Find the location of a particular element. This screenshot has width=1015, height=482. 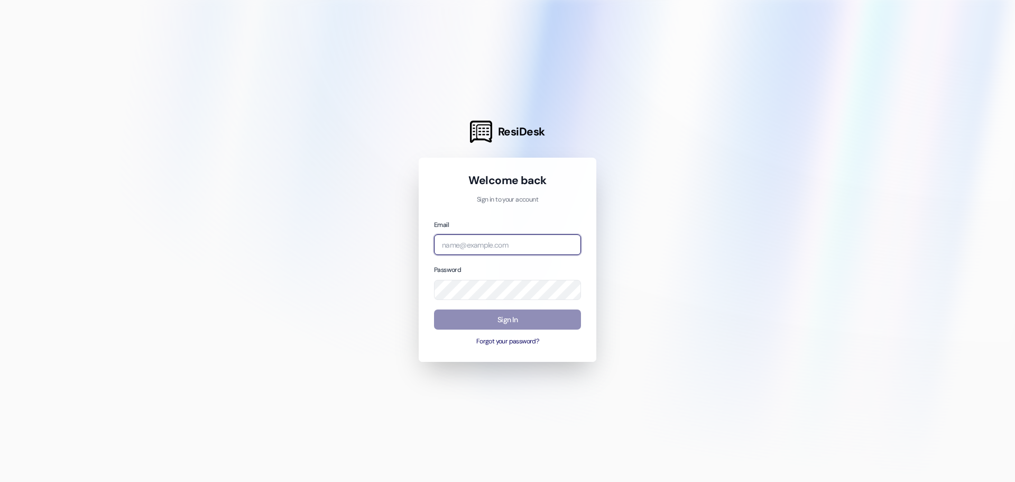

h1: Welcome back is located at coordinates (507, 180).